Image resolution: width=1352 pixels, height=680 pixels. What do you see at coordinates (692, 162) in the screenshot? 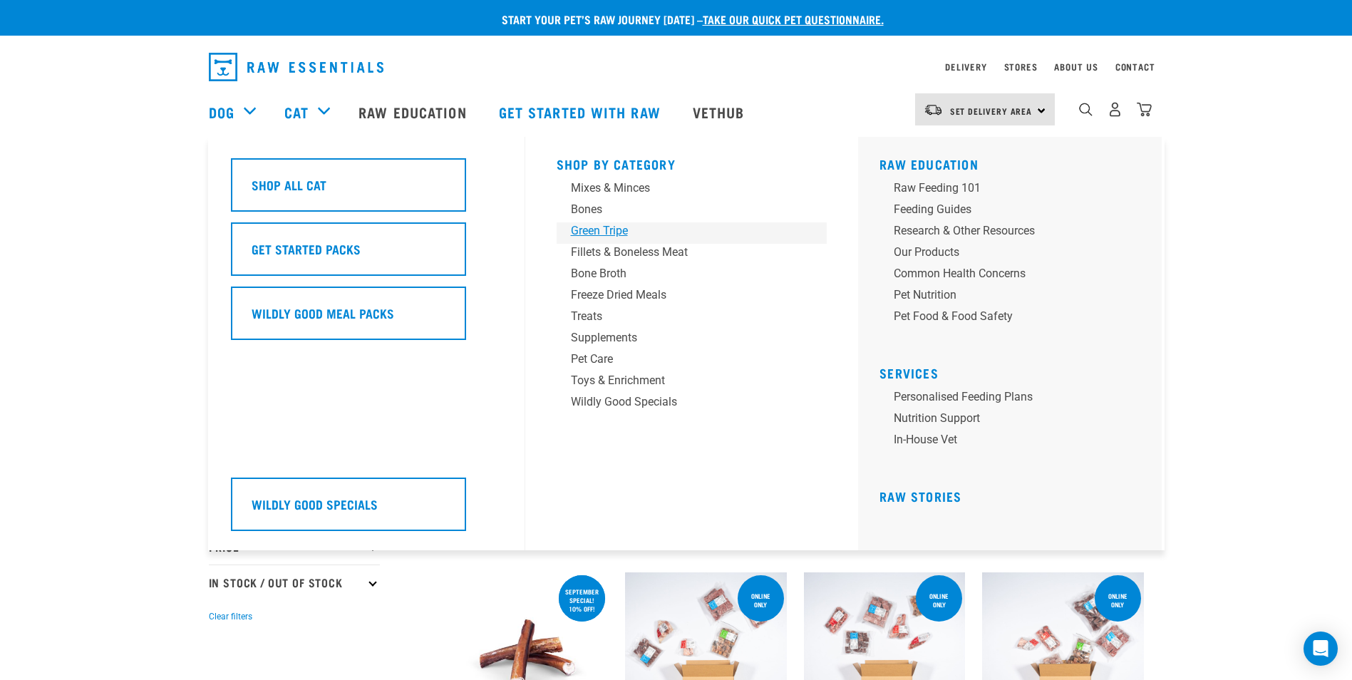
I see `h5: Shop By Category` at bounding box center [692, 162].